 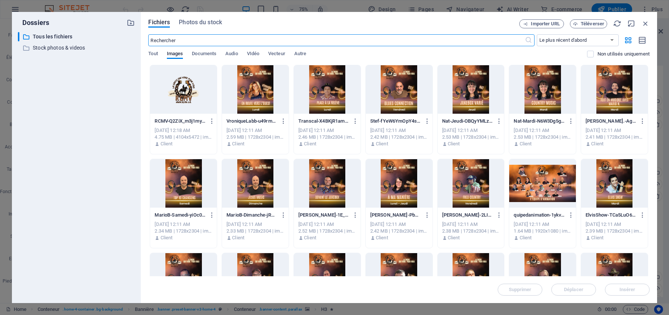 What do you see at coordinates (324, 215) in the screenshot?
I see `p: Justin-1E_Q1iHcoWOmYLtxwotNKA.jpg` at bounding box center [324, 215].